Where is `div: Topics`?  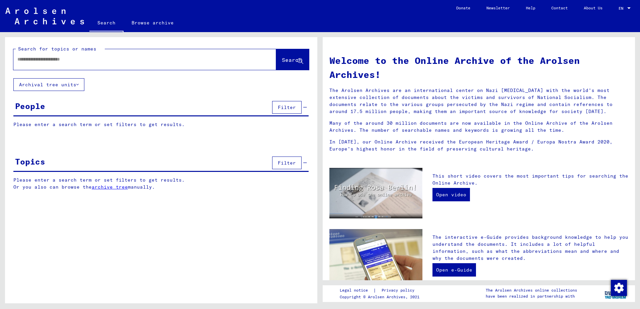 div: Topics is located at coordinates (30, 162).